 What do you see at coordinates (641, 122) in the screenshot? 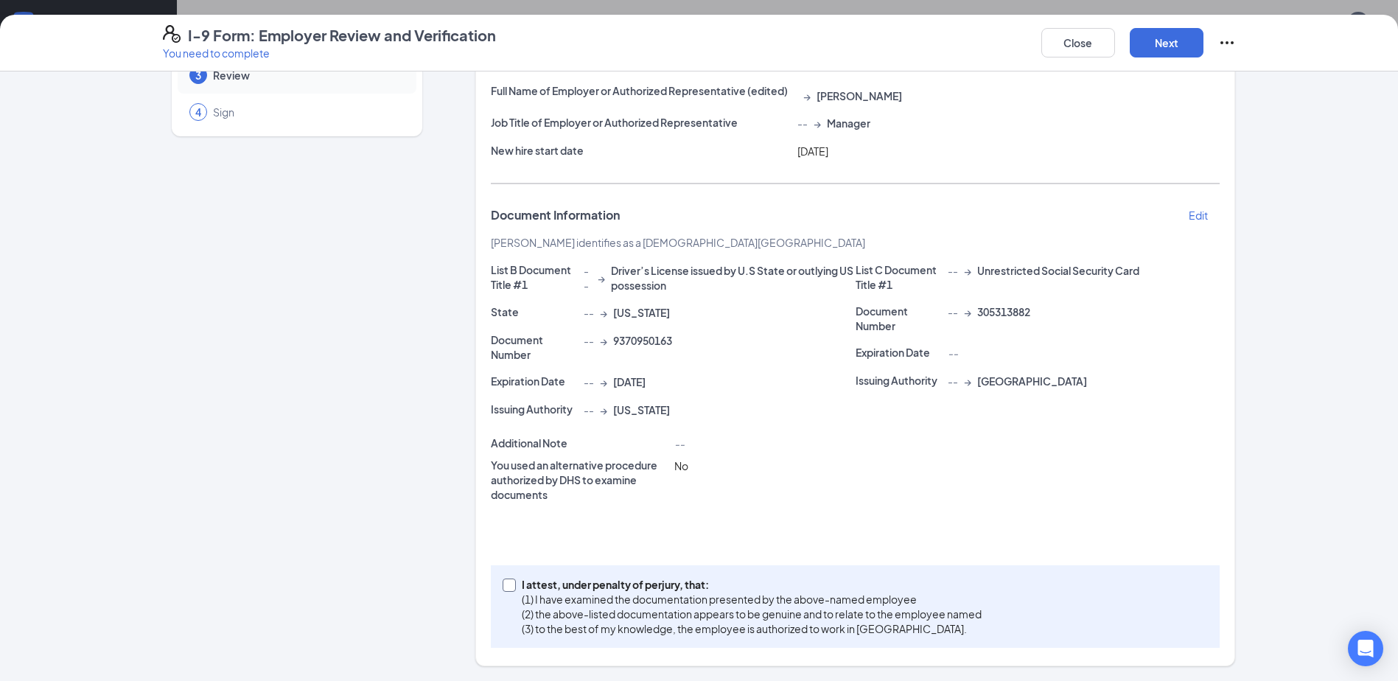
I see `p: Job Title of Employer or Authorized Representative` at bounding box center [641, 122].